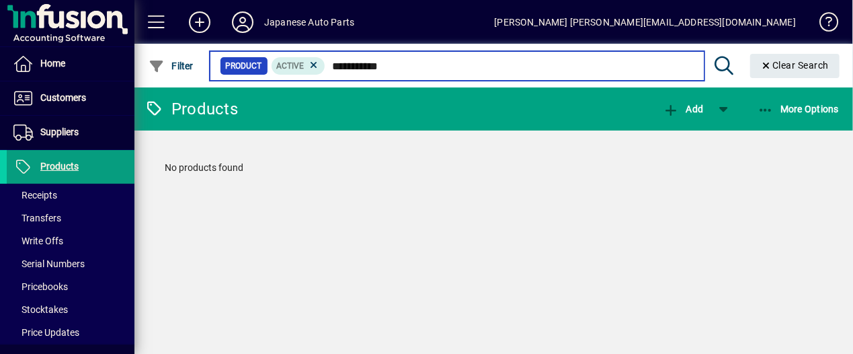  What do you see at coordinates (795, 65) in the screenshot?
I see `span: Clear Search` at bounding box center [795, 65].